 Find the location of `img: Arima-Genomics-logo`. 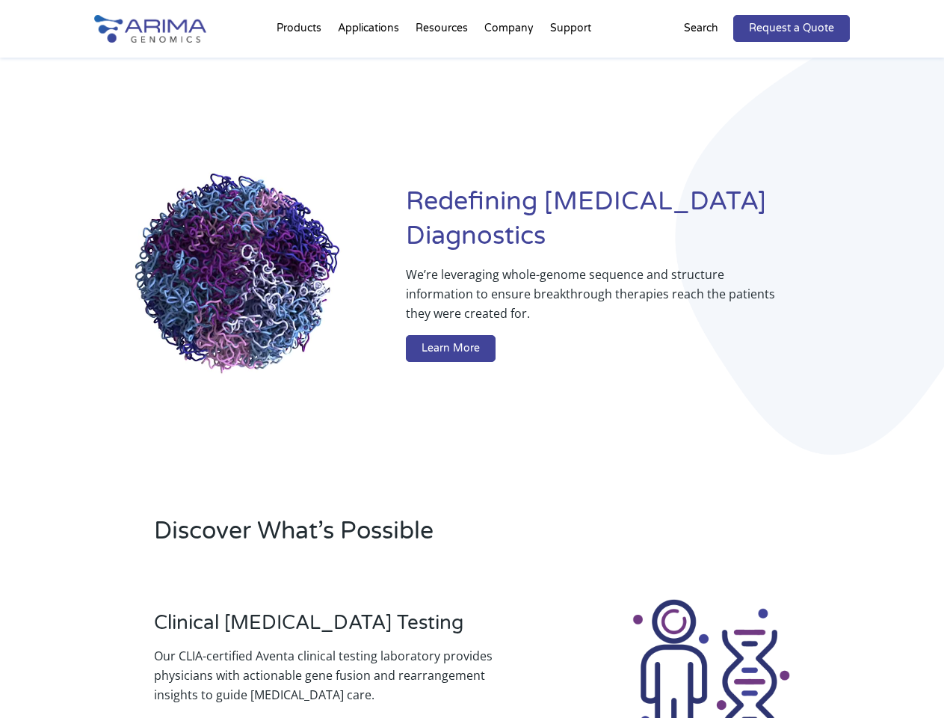

img: Arima-Genomics-logo is located at coordinates (150, 28).